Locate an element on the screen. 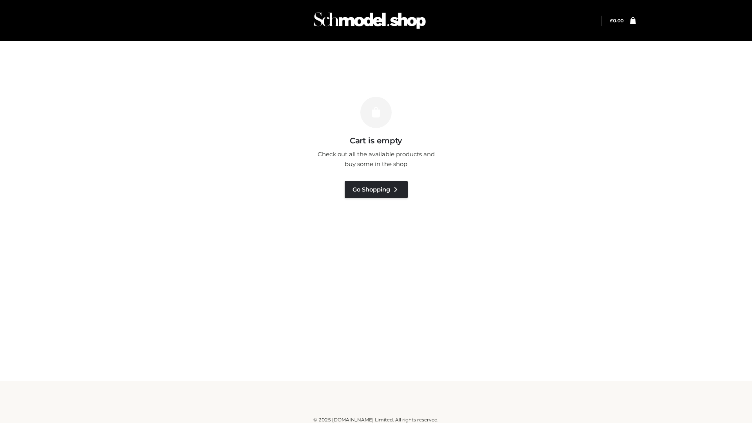 The width and height of the screenshot is (752, 423). p: Check out all the available products and buy some in the shop is located at coordinates (376, 159).